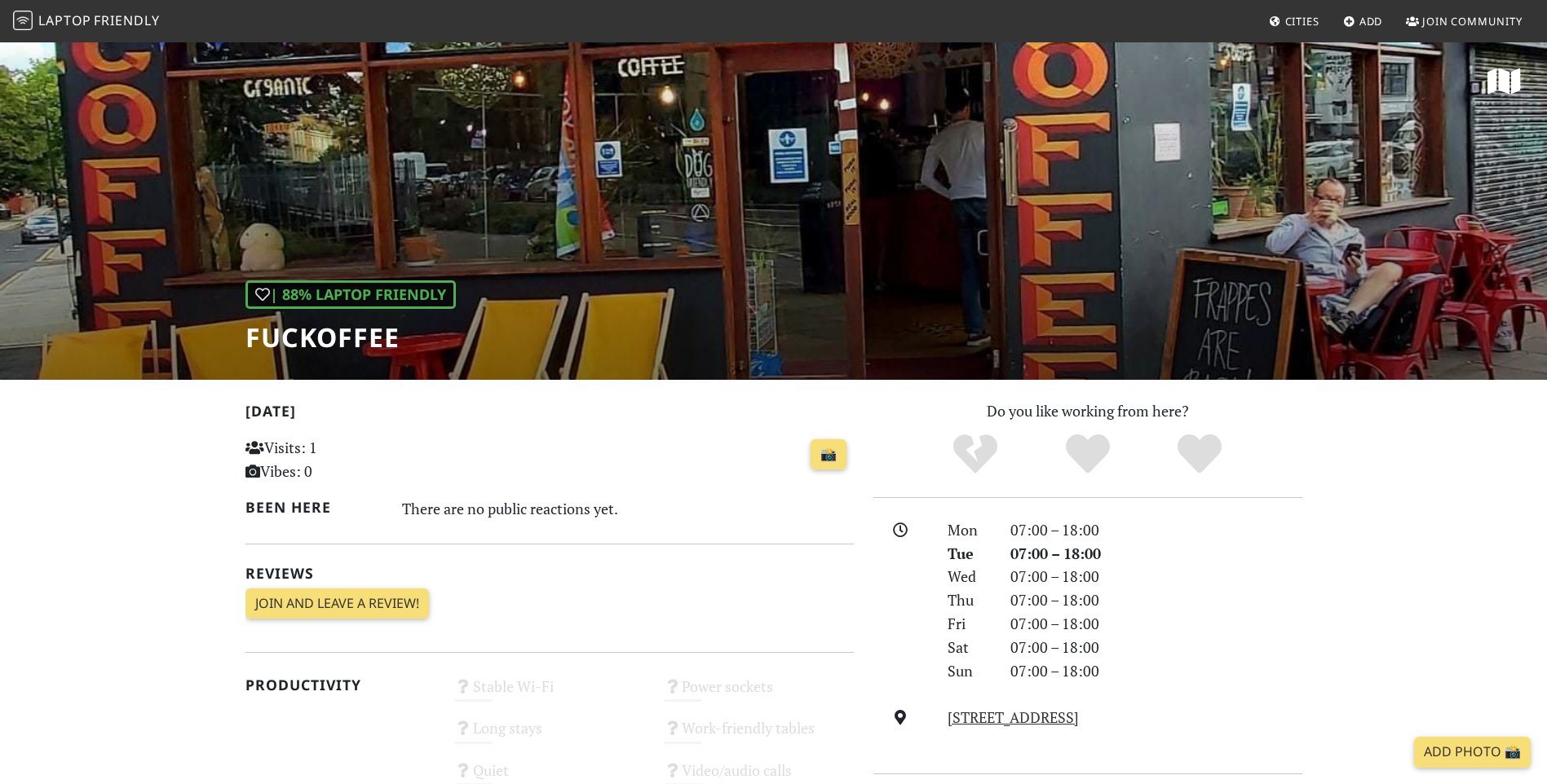 Image resolution: width=1547 pixels, height=784 pixels. Describe the element at coordinates (975, 454) in the screenshot. I see `div: No` at that location.